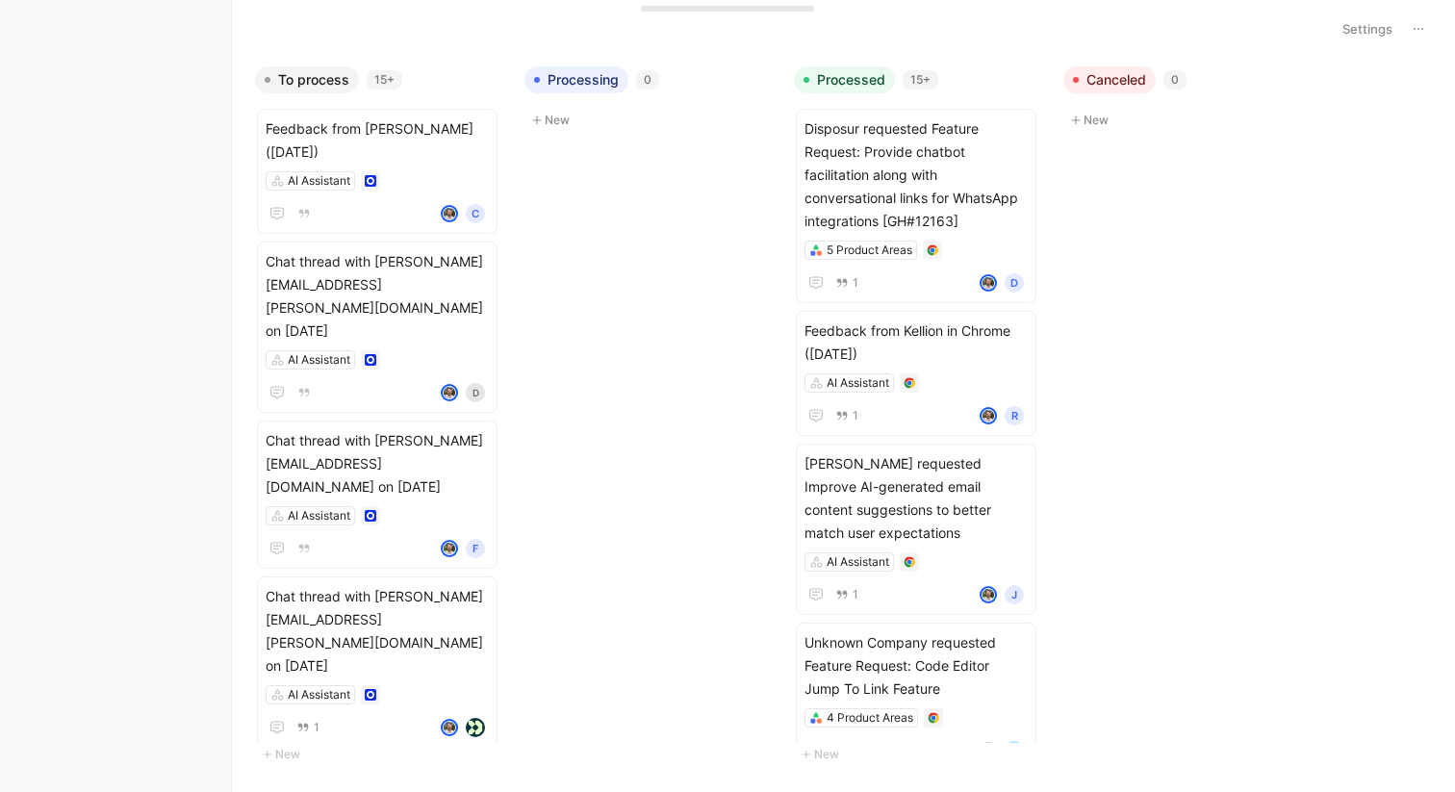 The width and height of the screenshot is (1455, 792). Describe the element at coordinates (1014, 595) in the screenshot. I see `div: J` at that location.